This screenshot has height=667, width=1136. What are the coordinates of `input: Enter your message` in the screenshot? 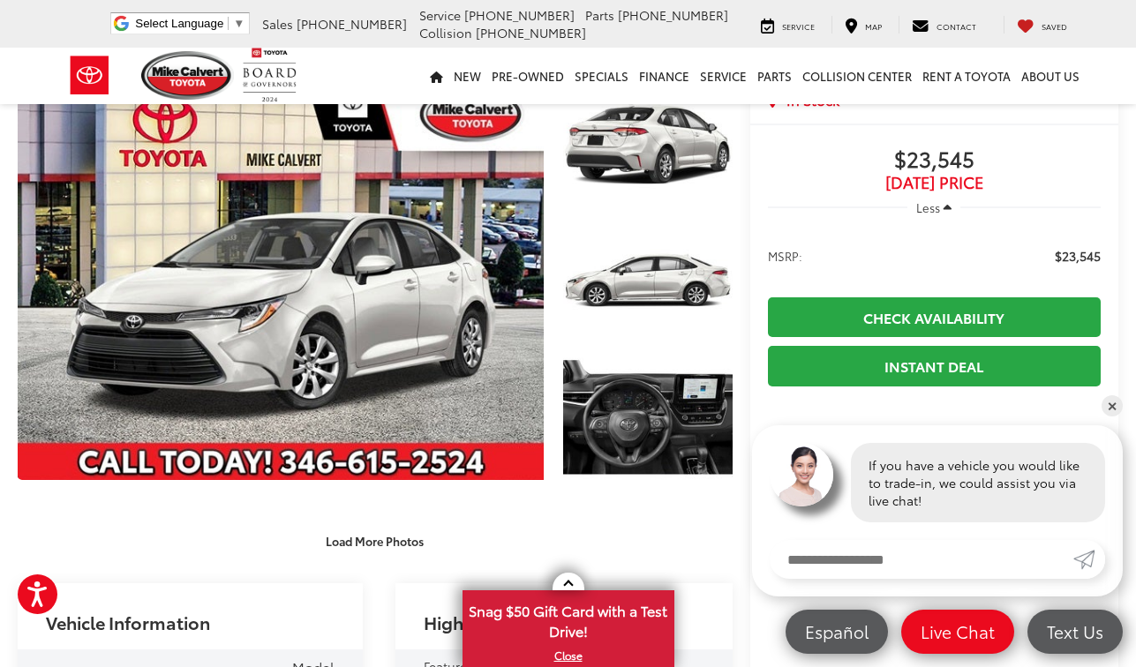 It's located at (922, 560).